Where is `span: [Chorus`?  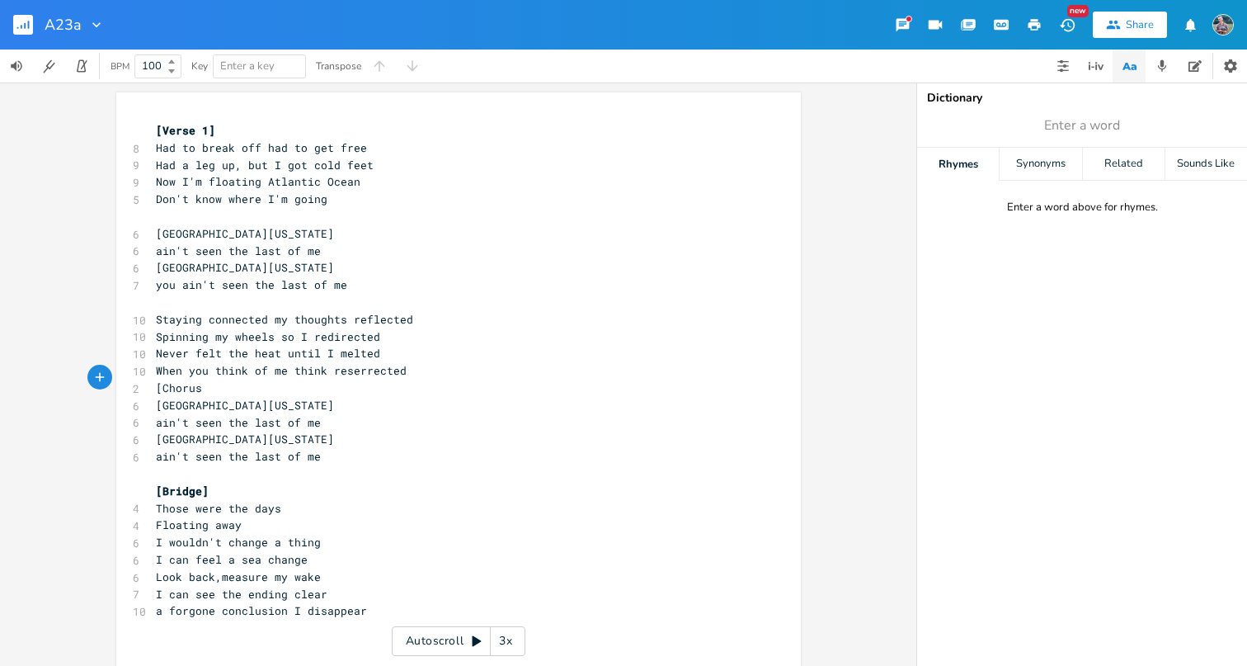
span: [Chorus is located at coordinates (179, 388).